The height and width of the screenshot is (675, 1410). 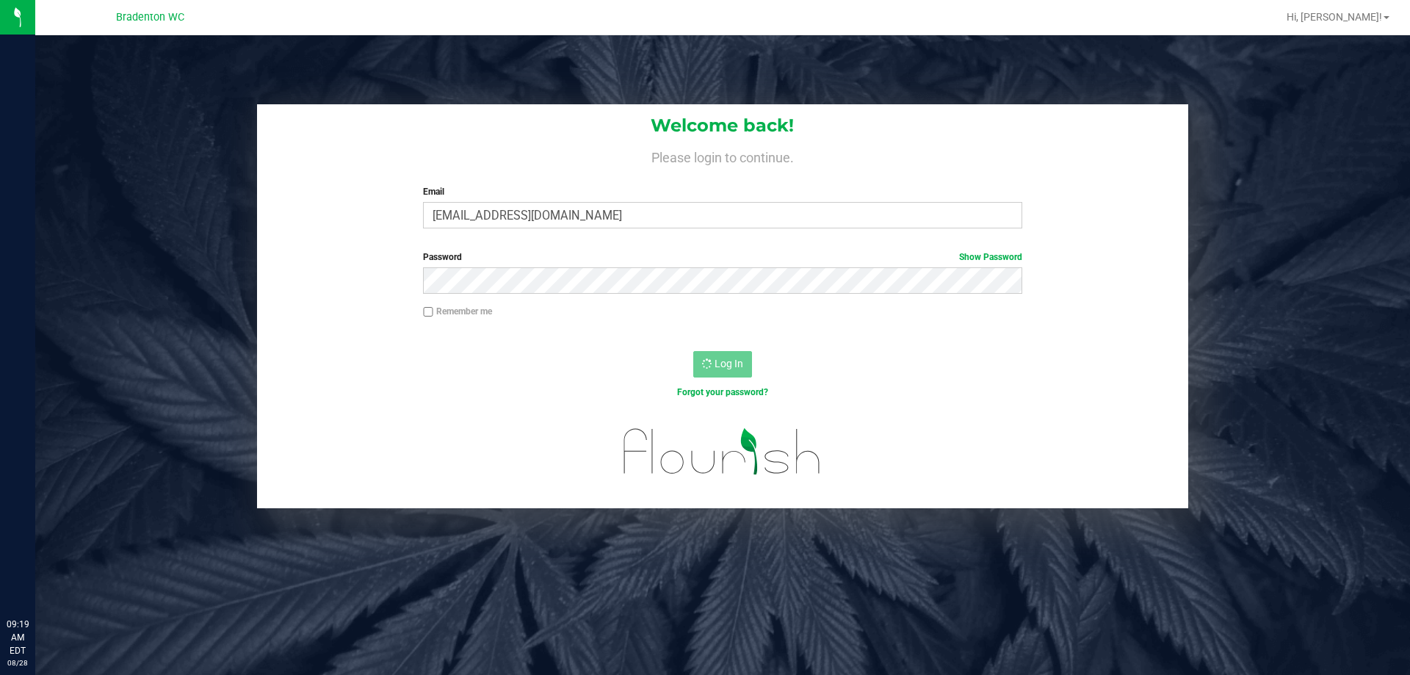 I want to click on label: Email, so click(x=722, y=192).